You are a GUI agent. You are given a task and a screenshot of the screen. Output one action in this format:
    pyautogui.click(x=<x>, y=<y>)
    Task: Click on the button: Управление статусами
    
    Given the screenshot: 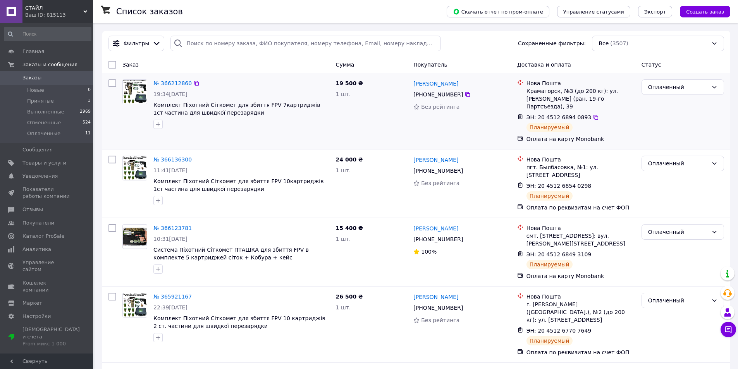 What is the action you would take?
    pyautogui.click(x=593, y=12)
    